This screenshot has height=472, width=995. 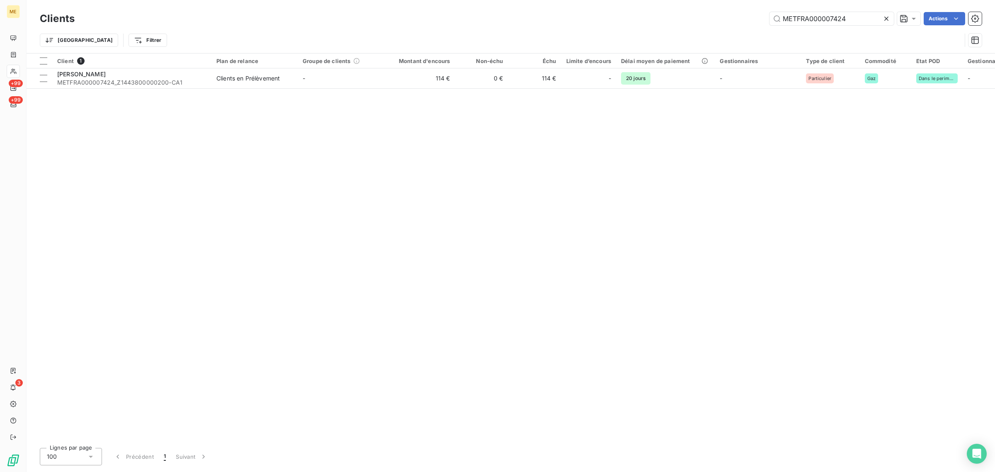 What do you see at coordinates (57, 19) in the screenshot?
I see `h3: Clients` at bounding box center [57, 19].